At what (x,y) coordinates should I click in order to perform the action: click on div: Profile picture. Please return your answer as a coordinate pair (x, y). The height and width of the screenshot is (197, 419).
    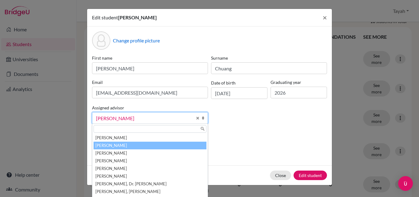
    Looking at the image, I should click on (101, 40).